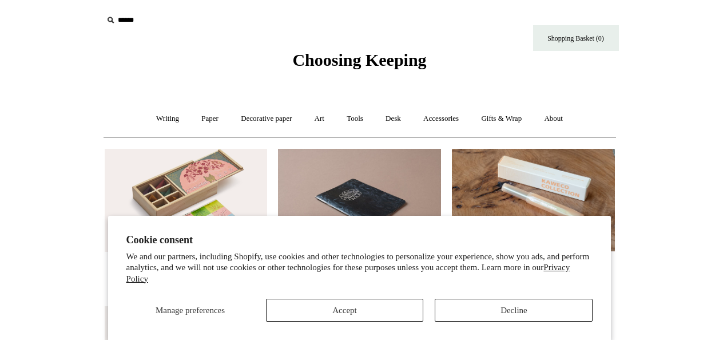 The height and width of the screenshot is (340, 719). Describe the element at coordinates (186, 200) in the screenshot. I see `a: 21 Traditional Japanese Floral Incense Cones 21 Traditional Japanese Floral Incense Cones` at that location.